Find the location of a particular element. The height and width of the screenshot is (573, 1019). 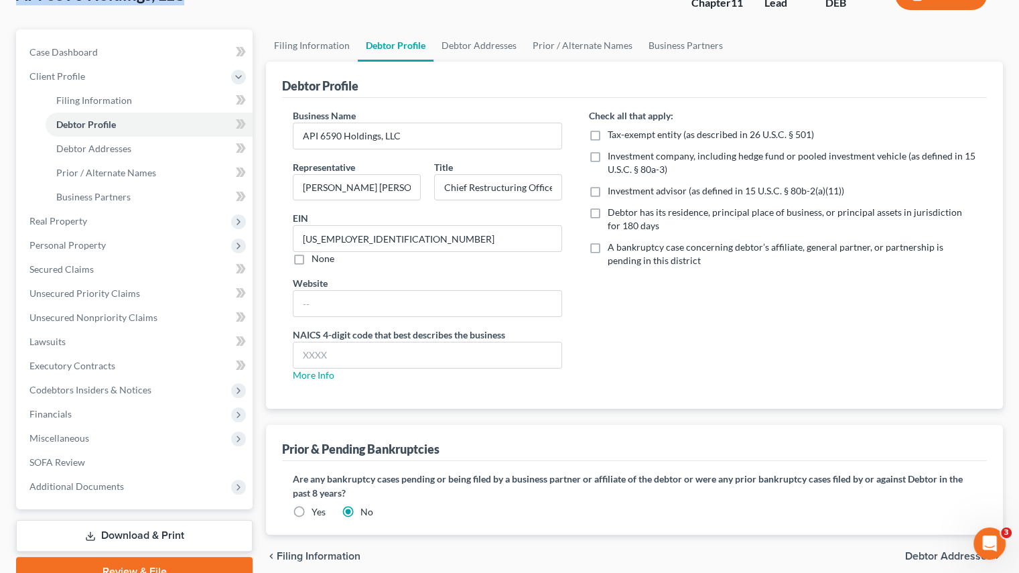

label: Are any bankruptcy cases pending or being filed by a business partner or affiliate of the debtor ... is located at coordinates (634, 486).